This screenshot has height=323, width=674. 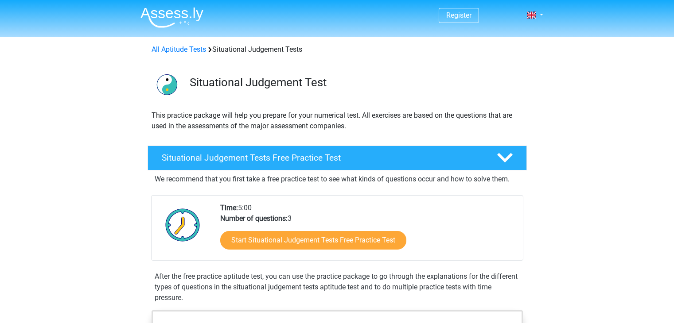 I want to click on p: We recommend that you first take a free practice test to see what kinds of questions occur and ho..., so click(x=337, y=179).